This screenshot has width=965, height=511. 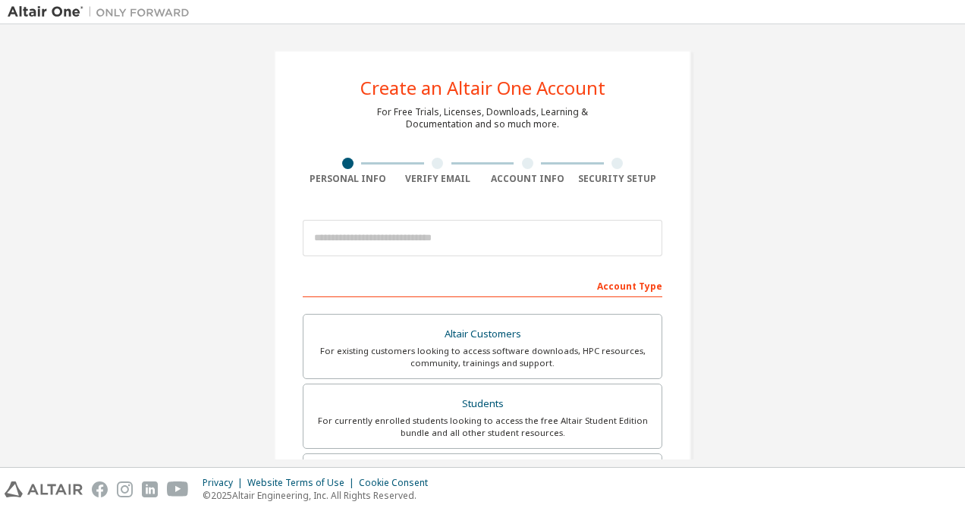 I want to click on div: Students, so click(x=482, y=404).